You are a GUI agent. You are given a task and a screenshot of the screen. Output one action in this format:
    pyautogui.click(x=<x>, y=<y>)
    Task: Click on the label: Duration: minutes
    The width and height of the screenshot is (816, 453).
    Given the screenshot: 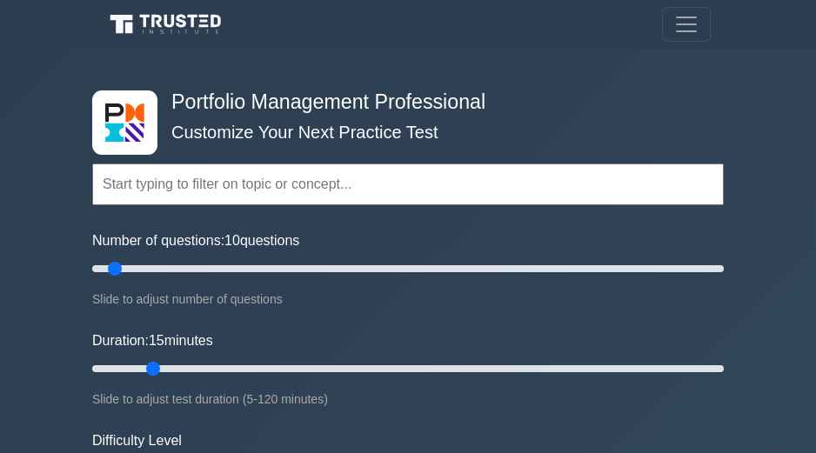 What is the action you would take?
    pyautogui.click(x=152, y=341)
    